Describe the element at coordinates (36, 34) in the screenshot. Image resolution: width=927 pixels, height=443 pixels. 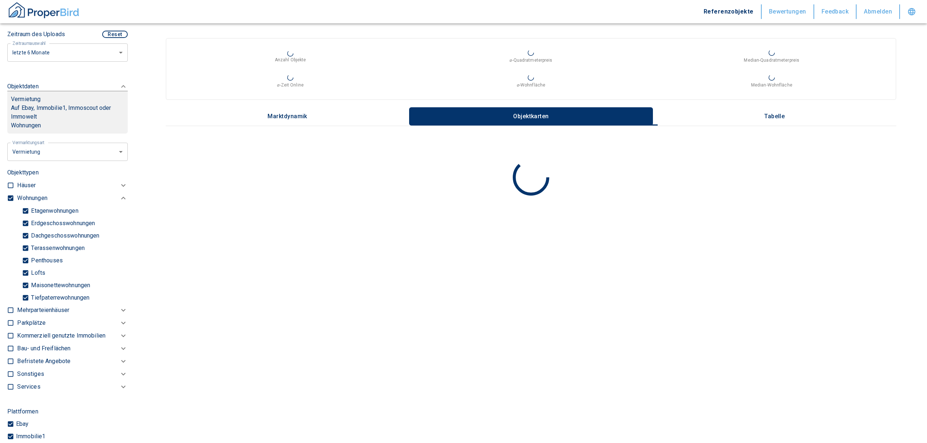
I see `p: Zeitraum des Uploads` at that location.